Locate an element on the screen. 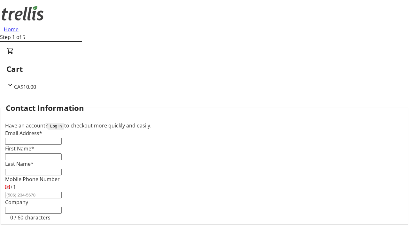 This screenshot has height=230, width=409. label: Company is located at coordinates (17, 202).